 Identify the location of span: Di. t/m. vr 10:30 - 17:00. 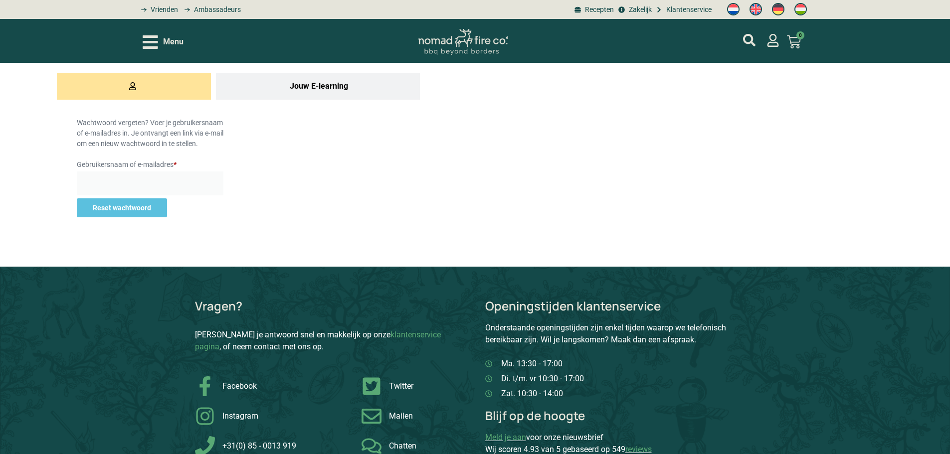
(541, 379).